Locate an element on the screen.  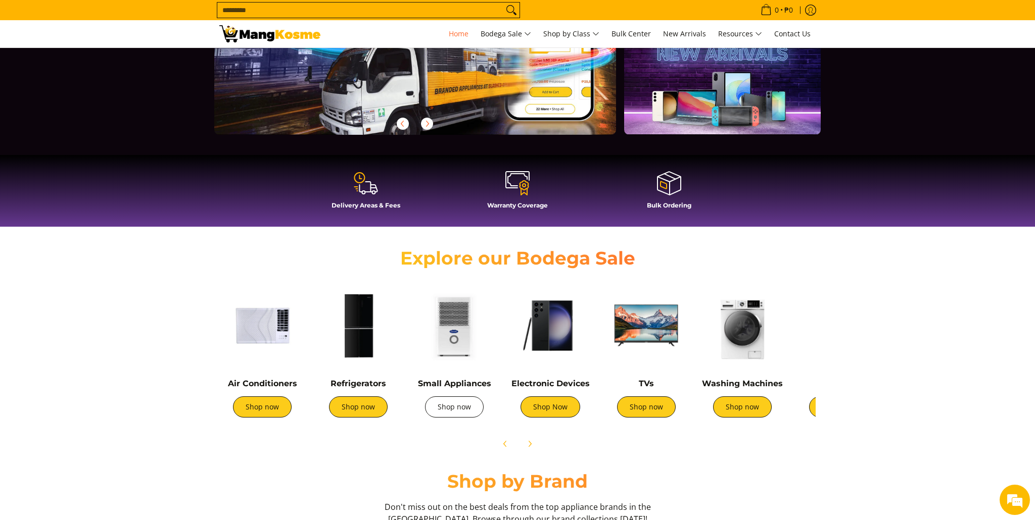
a: Contact Us is located at coordinates (792, 34).